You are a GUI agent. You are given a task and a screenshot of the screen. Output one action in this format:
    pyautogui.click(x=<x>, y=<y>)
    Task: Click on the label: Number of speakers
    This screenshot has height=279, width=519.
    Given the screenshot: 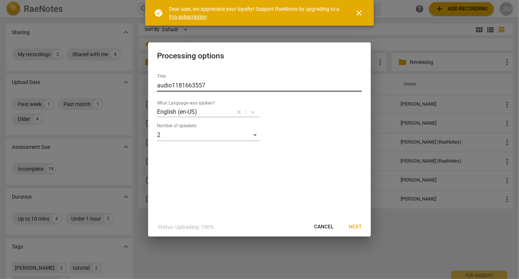 What is the action you would take?
    pyautogui.click(x=177, y=126)
    